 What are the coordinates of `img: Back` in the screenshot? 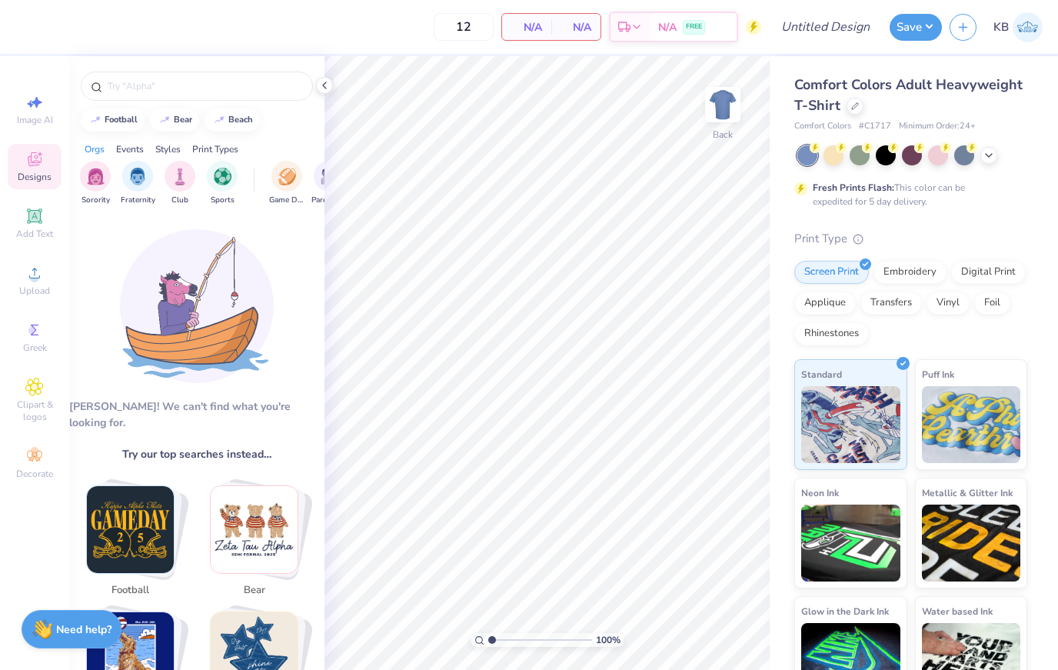 It's located at (723, 105).